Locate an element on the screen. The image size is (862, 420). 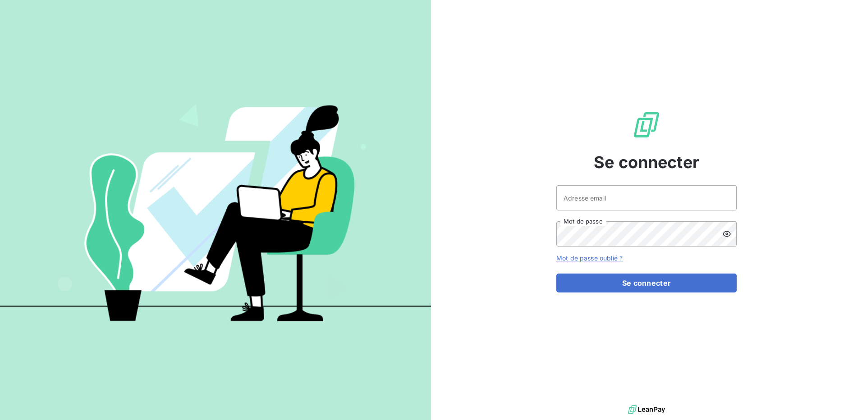
a: Mot de passe oublié ? is located at coordinates (589, 258).